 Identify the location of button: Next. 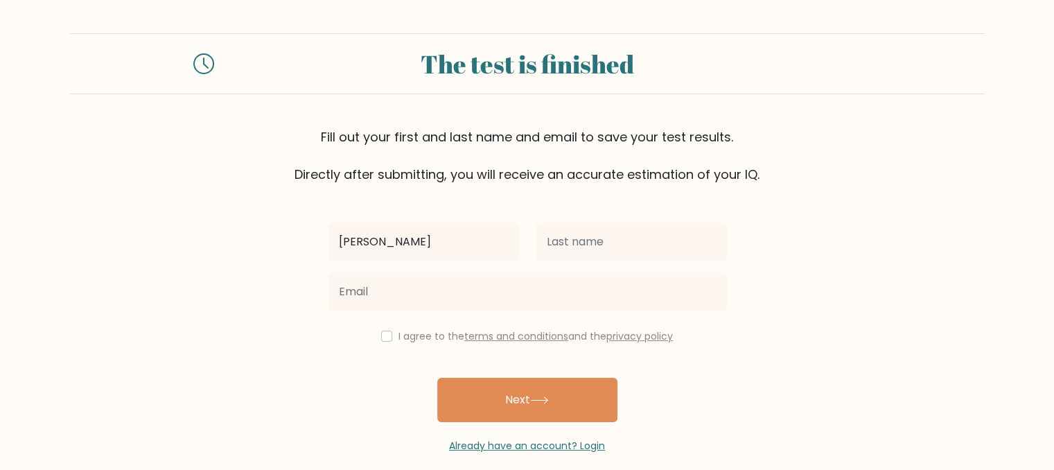
(528, 400).